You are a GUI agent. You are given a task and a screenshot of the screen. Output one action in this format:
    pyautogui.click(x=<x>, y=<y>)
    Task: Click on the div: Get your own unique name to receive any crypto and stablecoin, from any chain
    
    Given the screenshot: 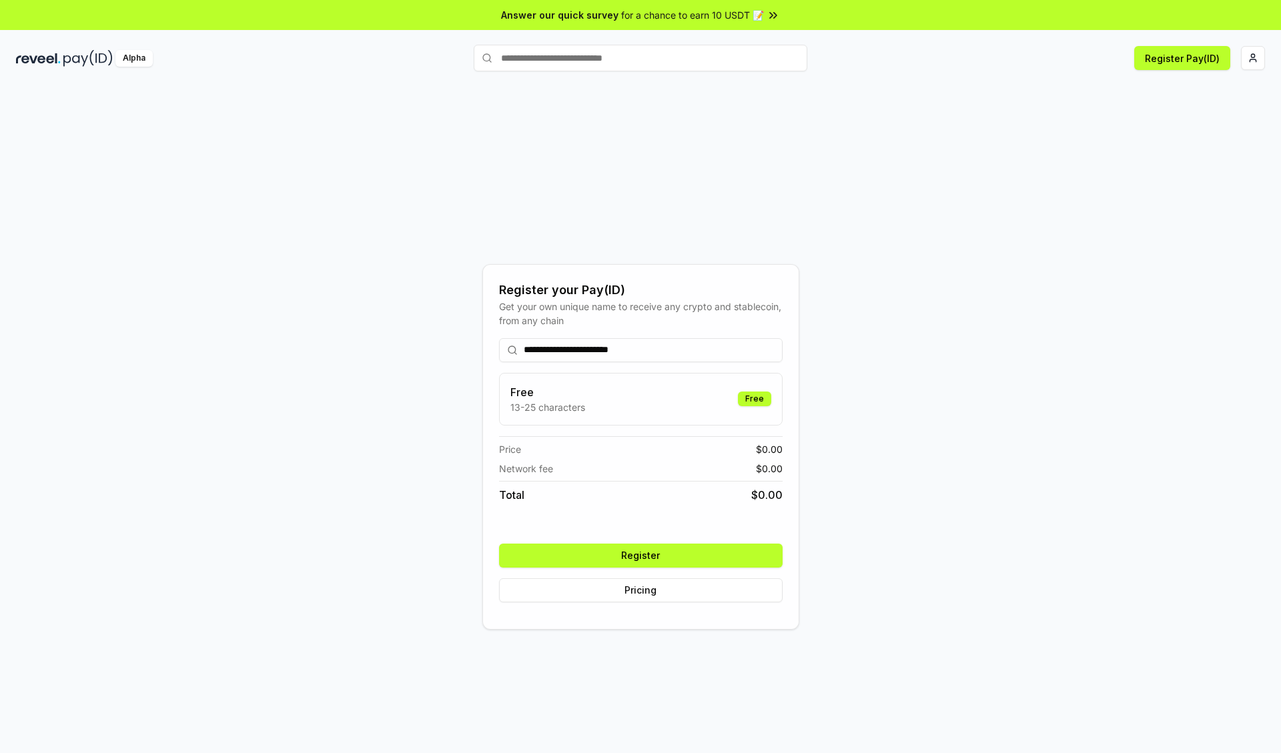 What is the action you would take?
    pyautogui.click(x=641, y=314)
    